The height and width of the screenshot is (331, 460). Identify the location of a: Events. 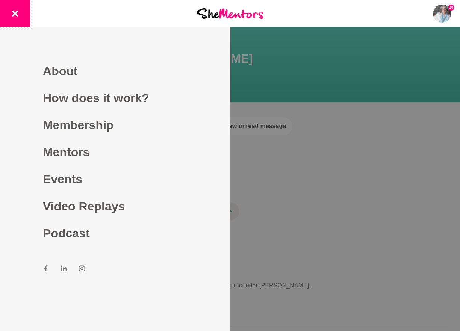
(115, 179).